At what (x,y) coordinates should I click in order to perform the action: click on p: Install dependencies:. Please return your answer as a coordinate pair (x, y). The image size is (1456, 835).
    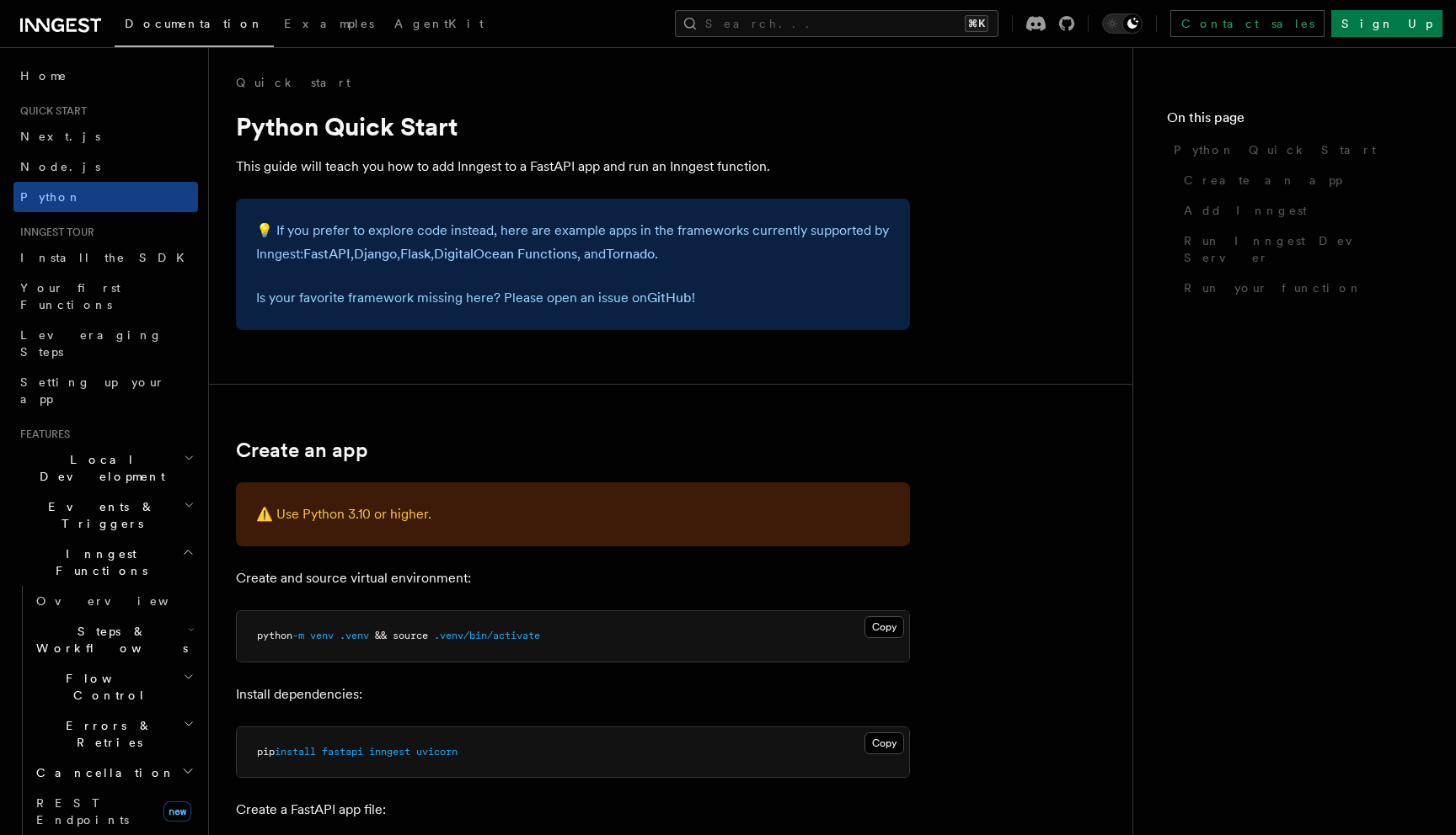
    Looking at the image, I should click on (573, 695).